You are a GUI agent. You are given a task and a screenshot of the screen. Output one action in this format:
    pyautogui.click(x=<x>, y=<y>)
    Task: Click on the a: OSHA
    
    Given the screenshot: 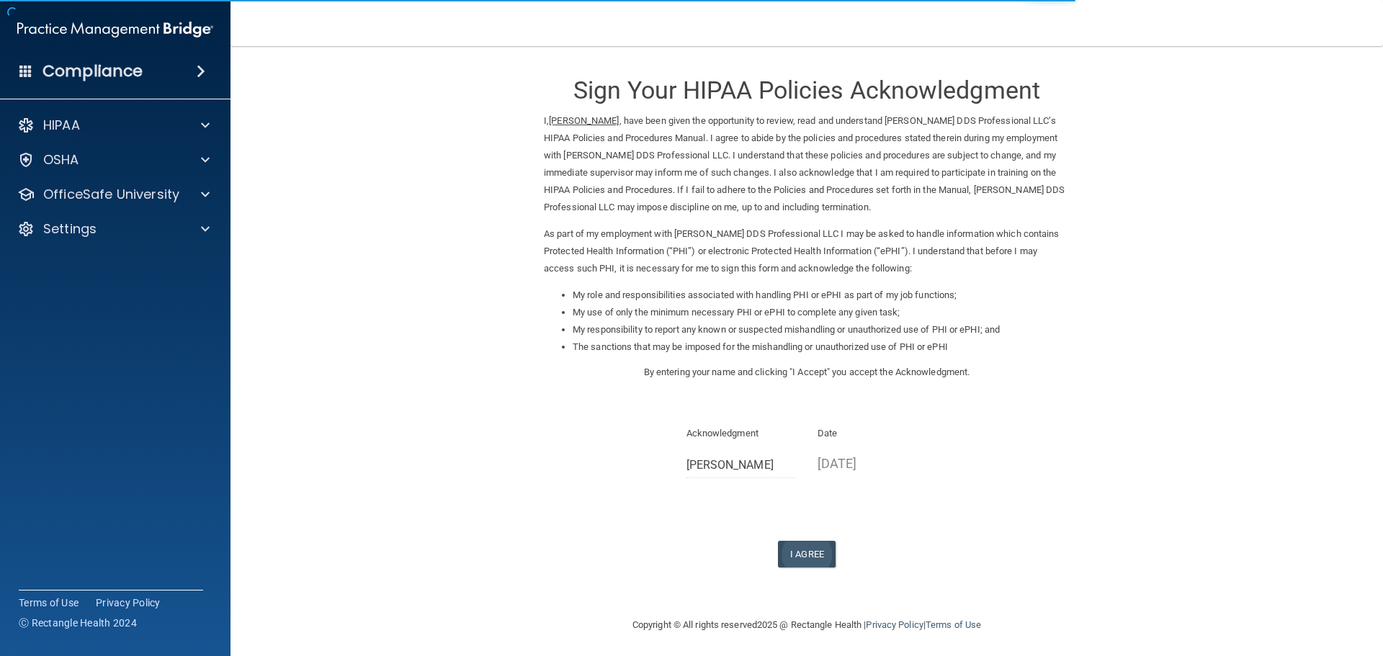 What is the action you would take?
    pyautogui.click(x=113, y=160)
    